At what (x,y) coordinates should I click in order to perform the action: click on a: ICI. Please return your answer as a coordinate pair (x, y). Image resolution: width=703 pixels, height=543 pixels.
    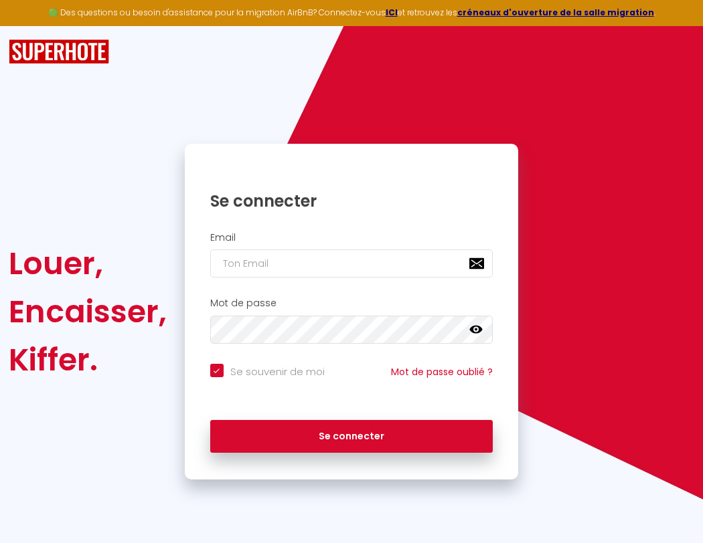
    Looking at the image, I should click on (391, 12).